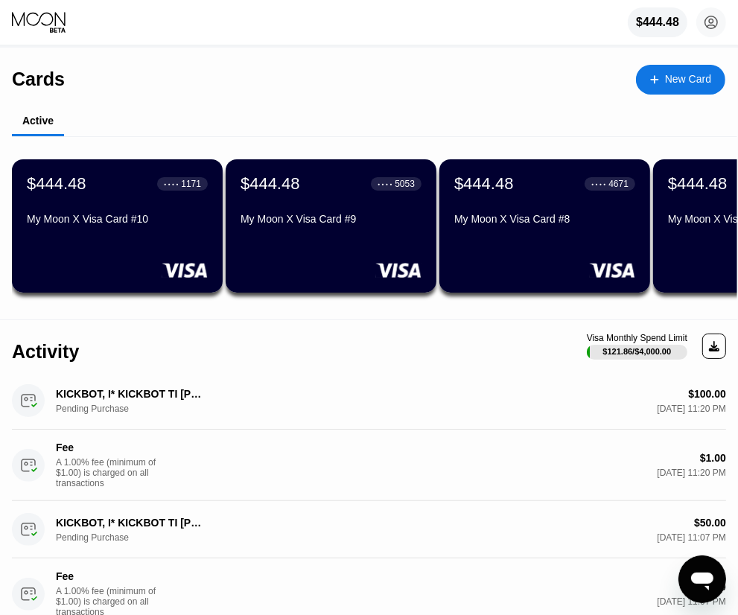 The height and width of the screenshot is (615, 738). What do you see at coordinates (544, 226) in the screenshot?
I see `div: $444.48● ● ● ●4671My Moon X Visa Card #8` at bounding box center [544, 226].